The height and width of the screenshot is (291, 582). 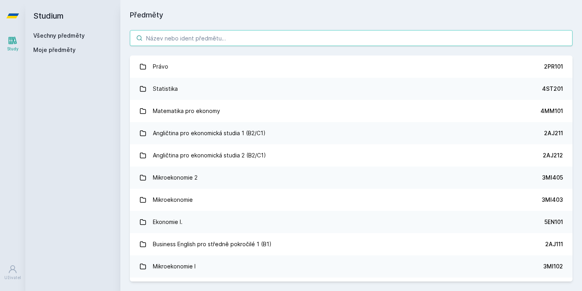 I want to click on div: Business English pro středně pokročilé 1 (B1), so click(x=212, y=244).